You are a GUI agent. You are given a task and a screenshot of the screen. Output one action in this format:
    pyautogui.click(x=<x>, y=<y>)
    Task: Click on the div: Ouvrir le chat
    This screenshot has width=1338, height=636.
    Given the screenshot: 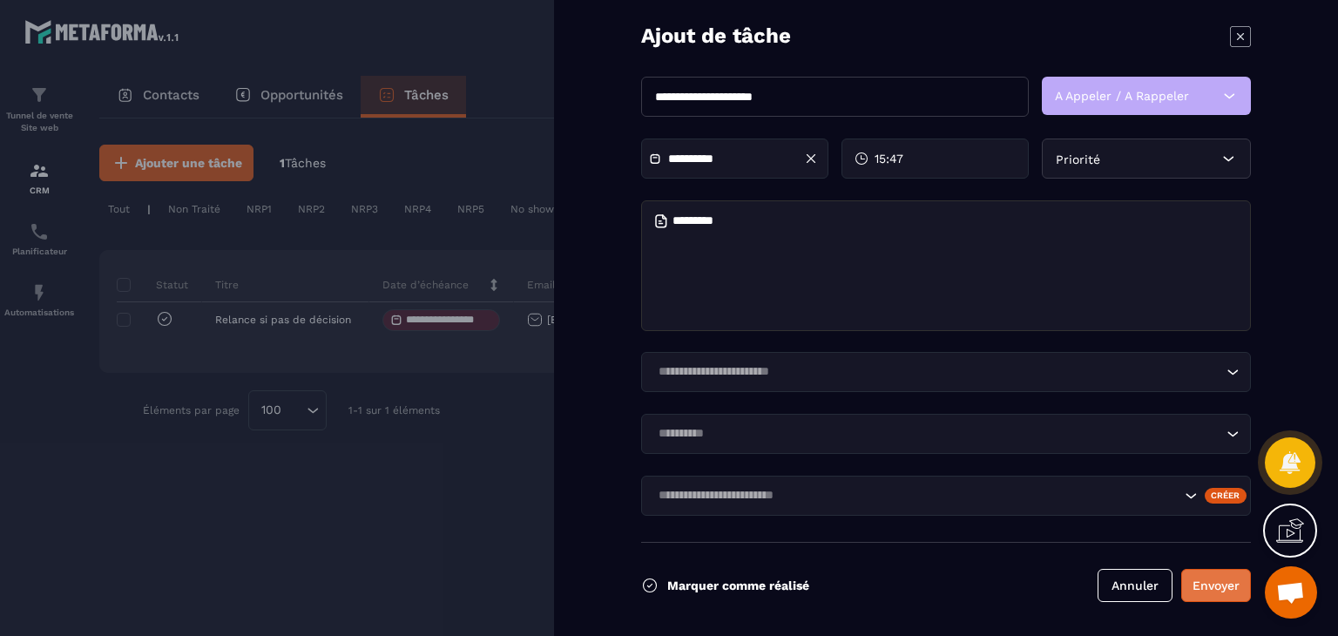 What is the action you would take?
    pyautogui.click(x=1291, y=592)
    